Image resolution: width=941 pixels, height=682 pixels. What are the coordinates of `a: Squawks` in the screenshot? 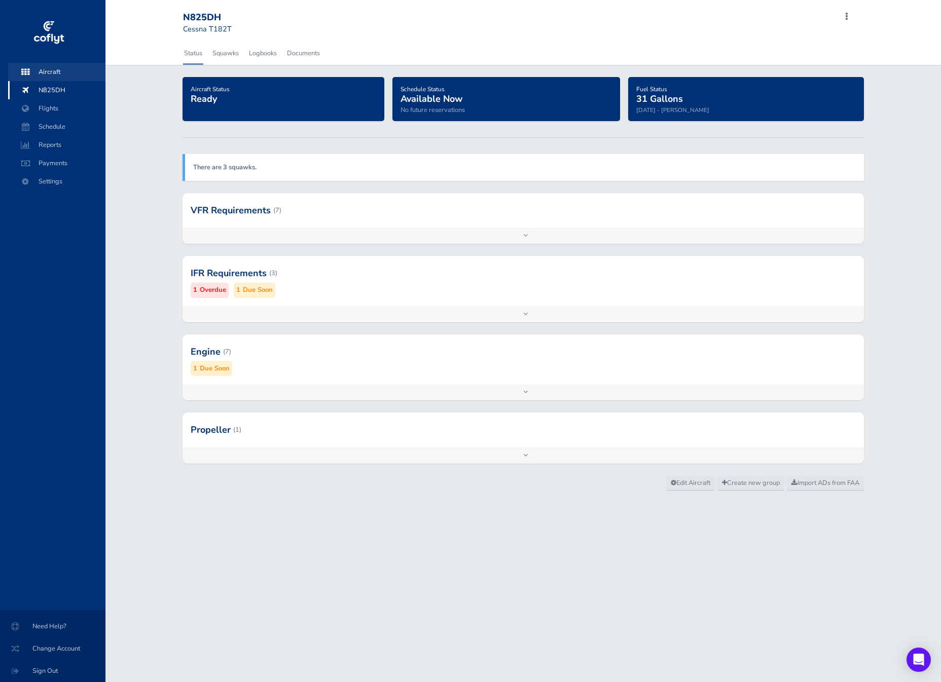 It's located at (226, 53).